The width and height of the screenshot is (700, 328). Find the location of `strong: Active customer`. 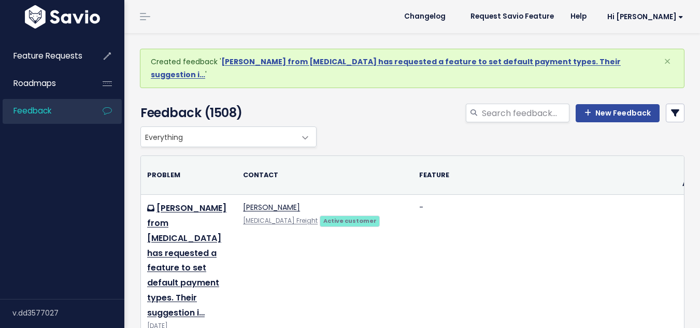

strong: Active customer is located at coordinates (350, 221).